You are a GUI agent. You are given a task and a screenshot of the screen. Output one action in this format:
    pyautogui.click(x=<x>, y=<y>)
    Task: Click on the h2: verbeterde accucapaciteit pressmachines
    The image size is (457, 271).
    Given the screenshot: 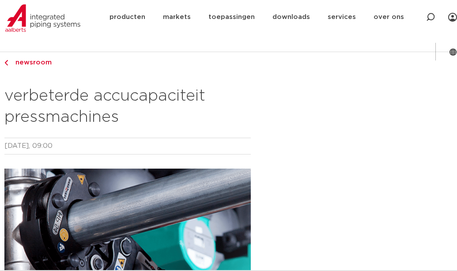 What is the action you would take?
    pyautogui.click(x=128, y=107)
    